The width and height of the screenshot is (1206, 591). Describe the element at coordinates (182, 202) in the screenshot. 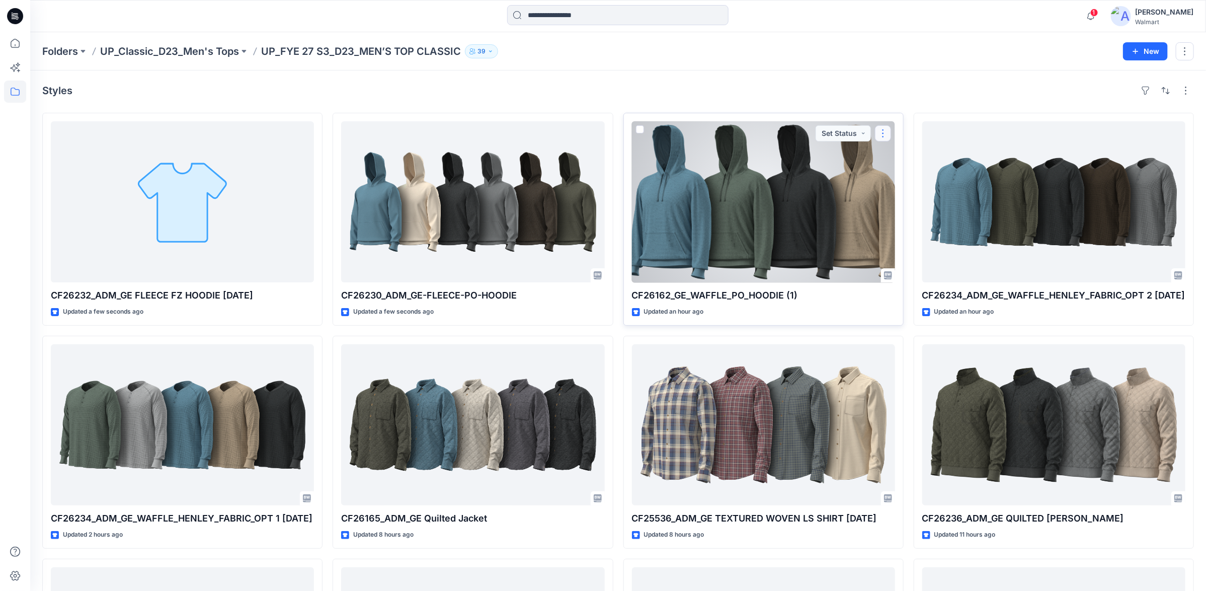

I see `a: CF26232_ADM_GE FLEECE FZ HOODIE 10OCT25` at that location.